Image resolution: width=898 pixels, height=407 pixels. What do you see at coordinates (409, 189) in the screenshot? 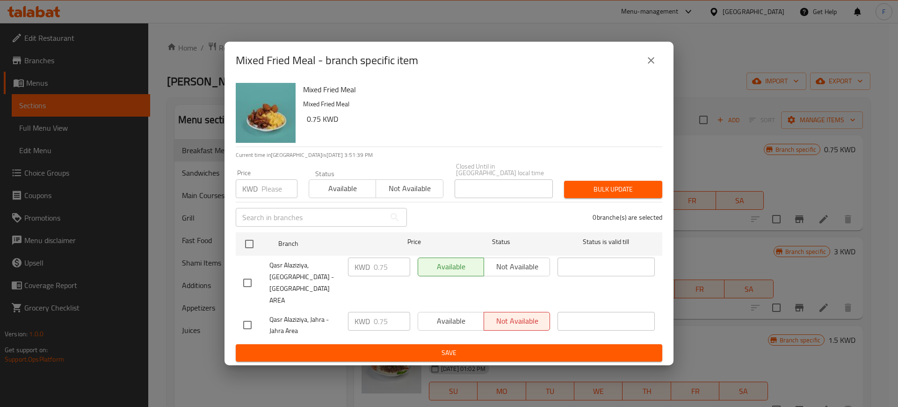
I see `button: Not available` at bounding box center [409, 189].